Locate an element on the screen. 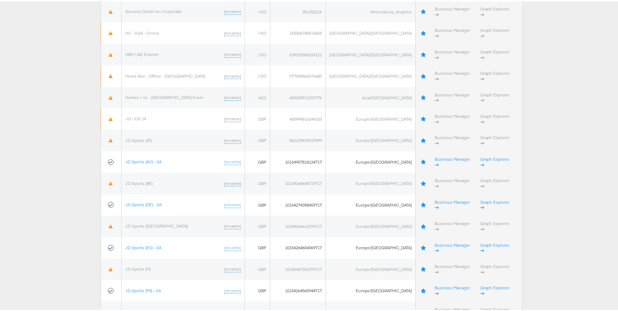 This screenshot has height=311, width=618. td: 155006748415869 is located at coordinates (298, 31).